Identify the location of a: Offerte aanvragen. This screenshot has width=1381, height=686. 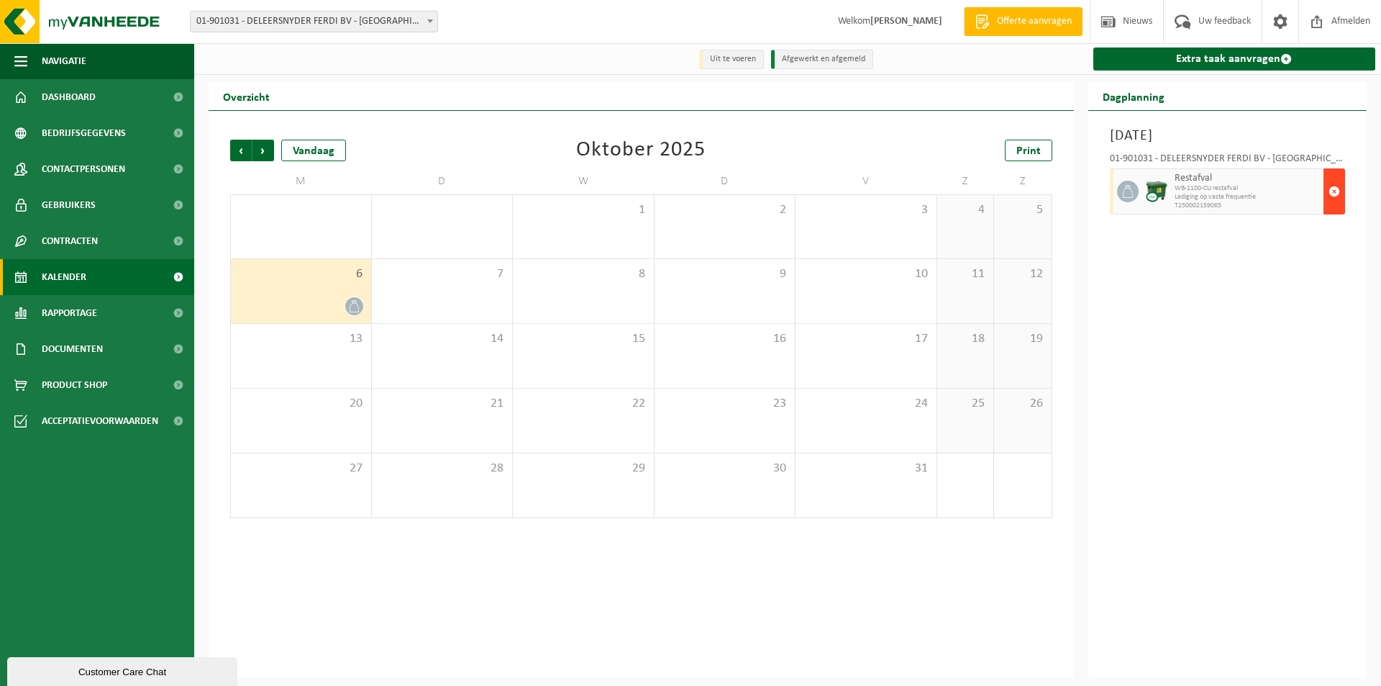
(1023, 22).